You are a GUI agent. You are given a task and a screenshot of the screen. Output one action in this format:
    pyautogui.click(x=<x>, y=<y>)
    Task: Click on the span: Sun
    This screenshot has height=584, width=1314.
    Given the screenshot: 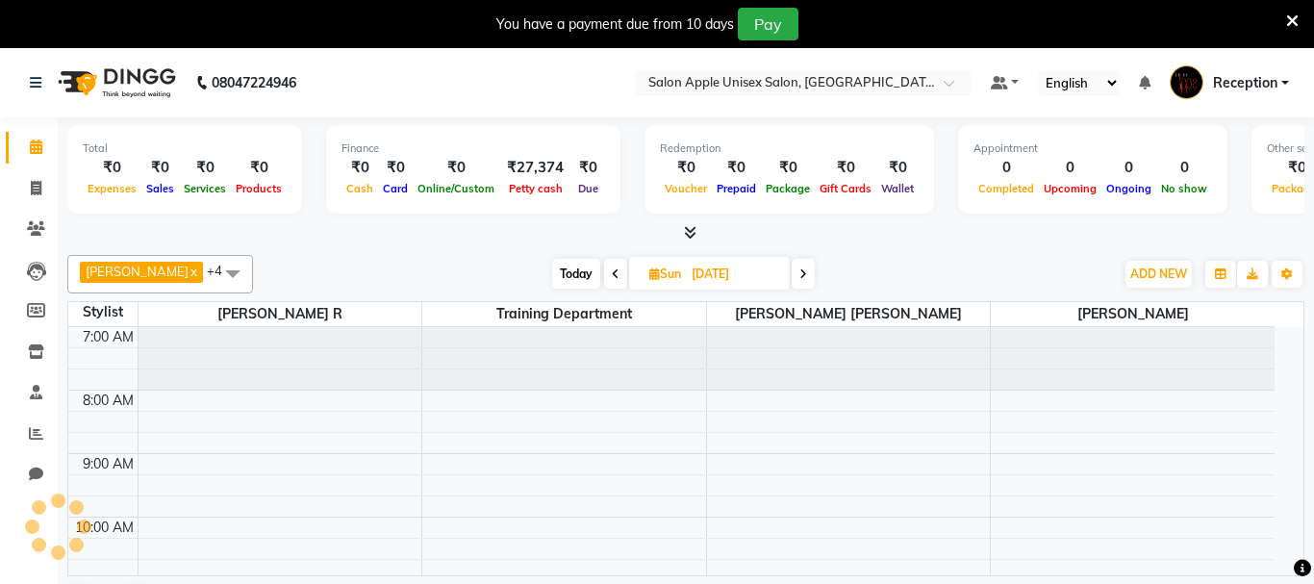 What is the action you would take?
    pyautogui.click(x=665, y=273)
    